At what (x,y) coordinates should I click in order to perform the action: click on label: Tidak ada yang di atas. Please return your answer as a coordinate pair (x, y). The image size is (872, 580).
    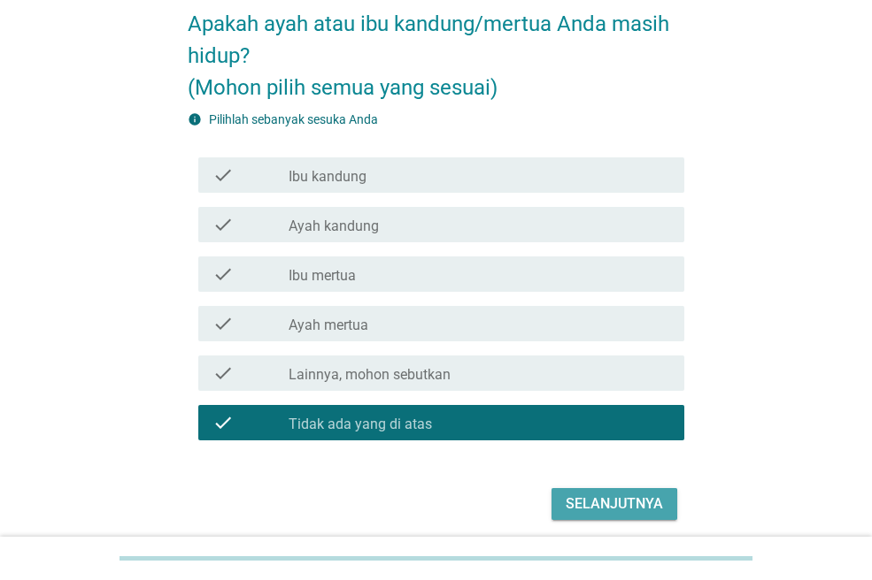
    Looking at the image, I should click on (360, 425).